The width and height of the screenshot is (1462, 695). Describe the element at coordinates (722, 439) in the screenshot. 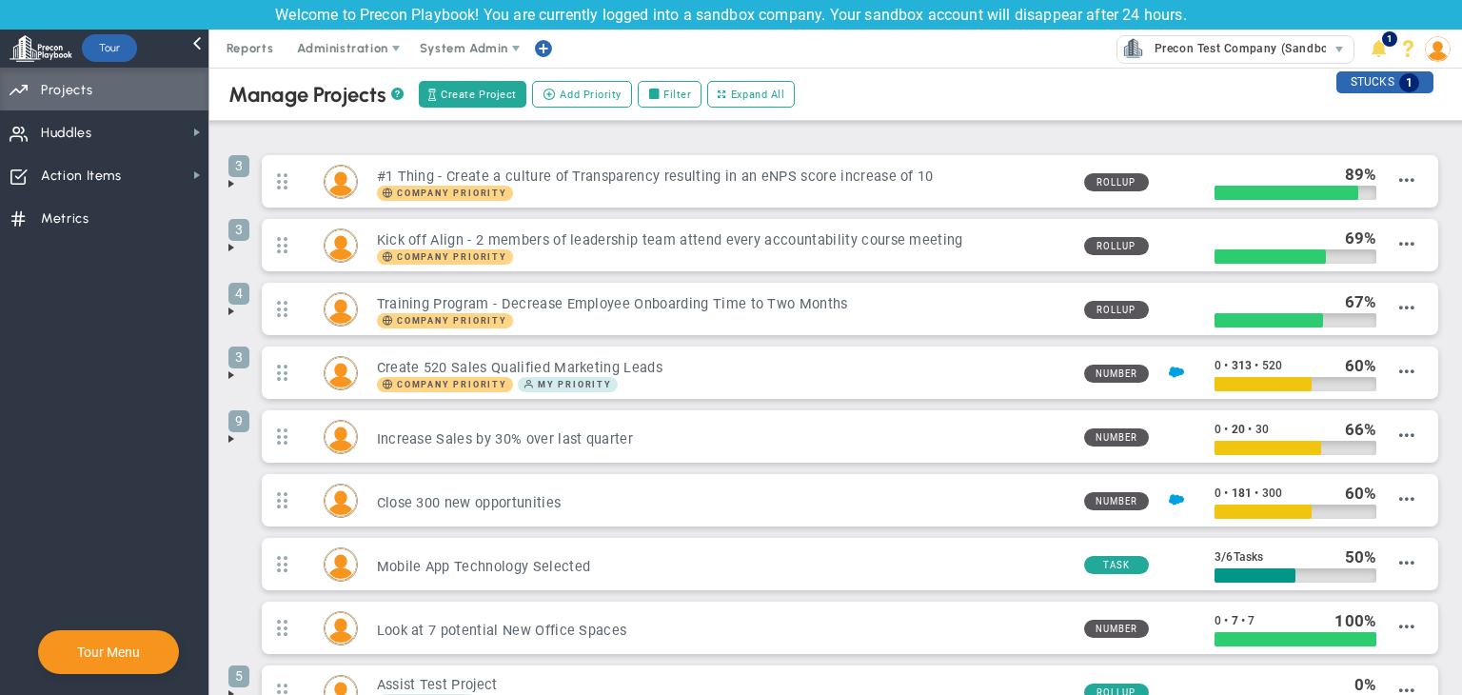

I see `h3: Increase Sales by 30% over last quarter` at that location.